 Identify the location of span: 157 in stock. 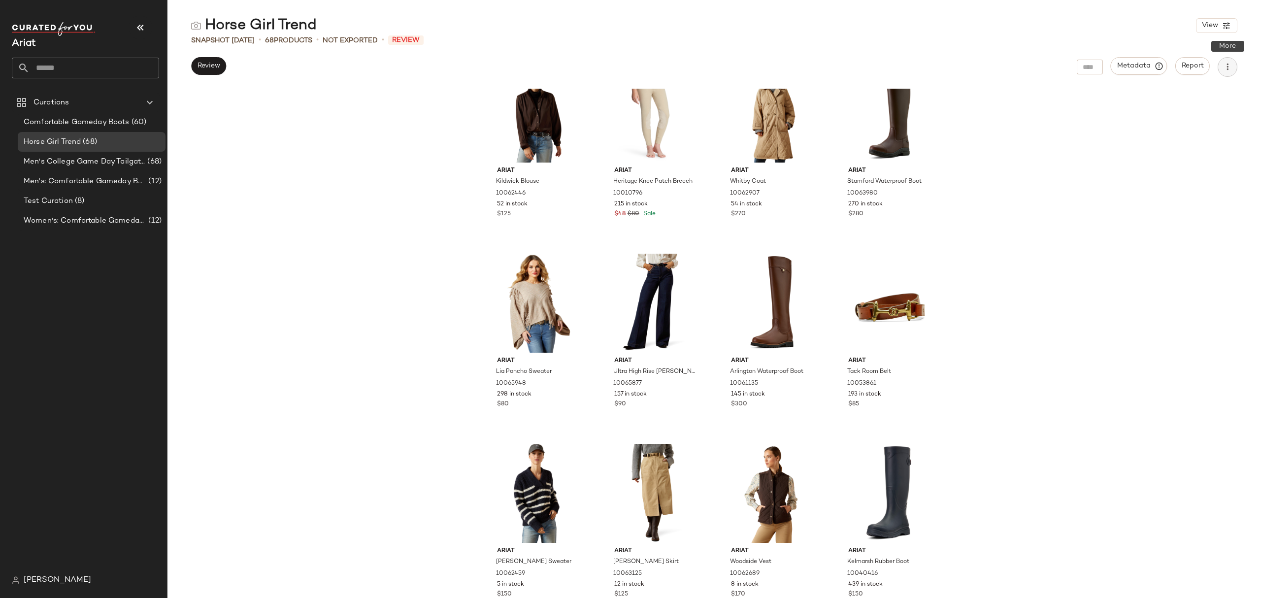
(631, 395).